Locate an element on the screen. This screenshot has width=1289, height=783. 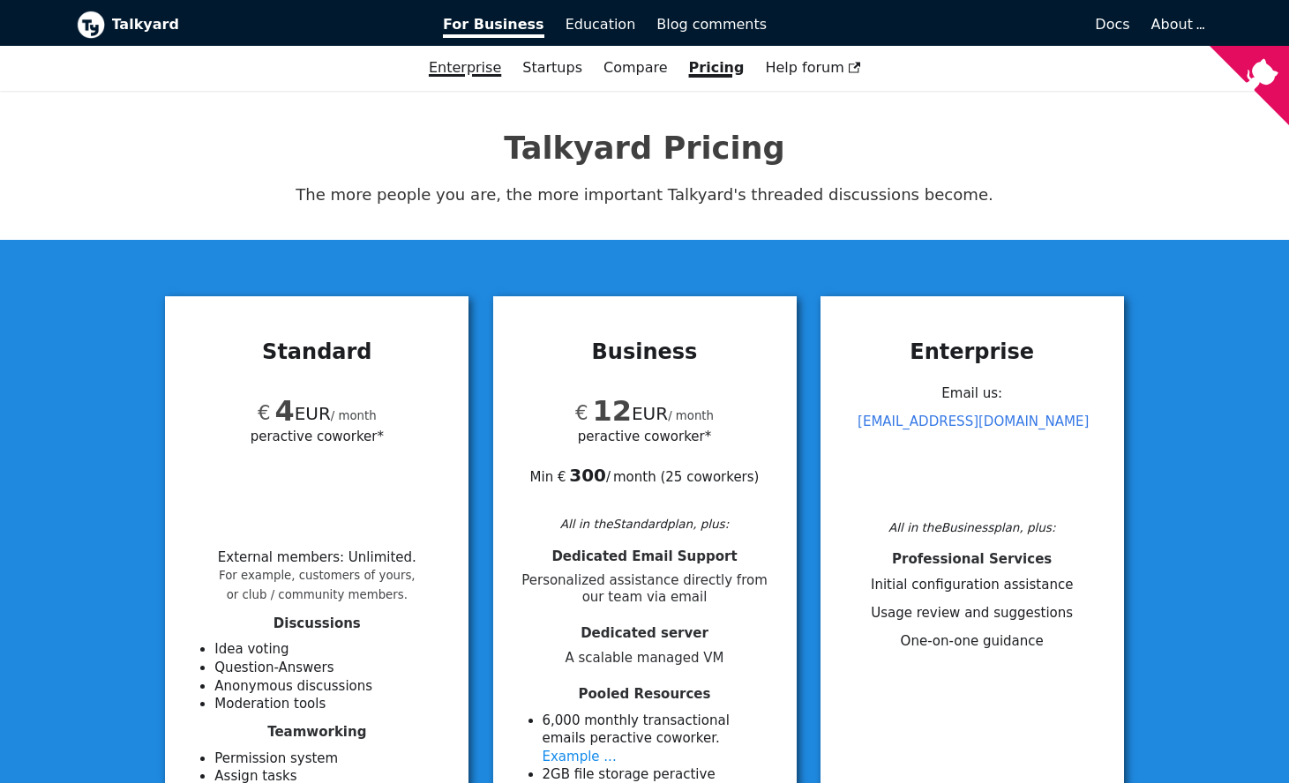
li: Initial configuration assistance is located at coordinates (972, 585).